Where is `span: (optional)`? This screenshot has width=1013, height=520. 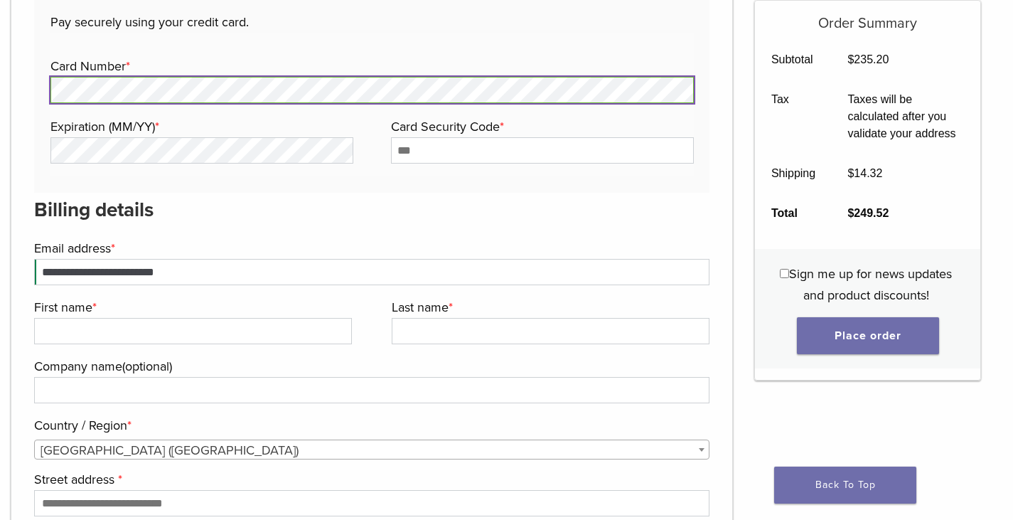 span: (optional) is located at coordinates (147, 366).